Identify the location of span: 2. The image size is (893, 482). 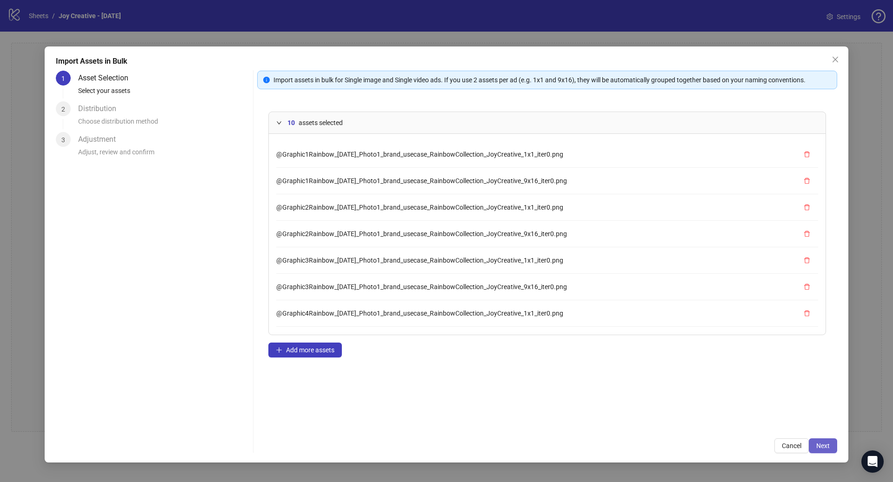
(63, 109).